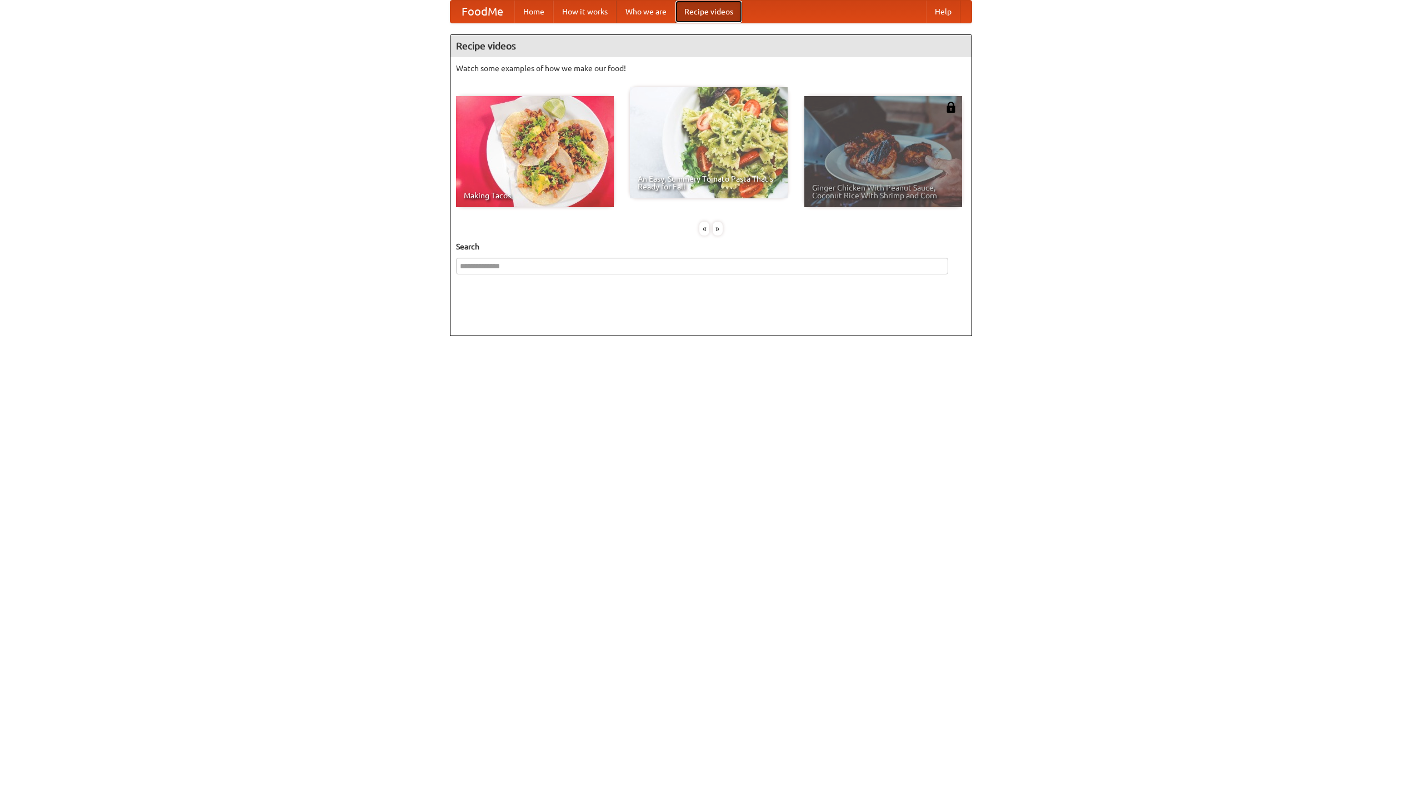 This screenshot has height=786, width=1422. Describe the element at coordinates (709, 12) in the screenshot. I see `a: Recipe videos` at that location.